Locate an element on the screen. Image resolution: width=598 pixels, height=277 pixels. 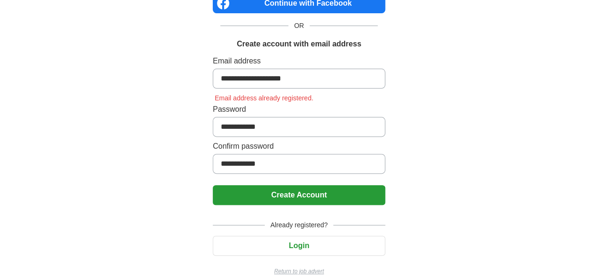
a: Return to job advert is located at coordinates (299, 271).